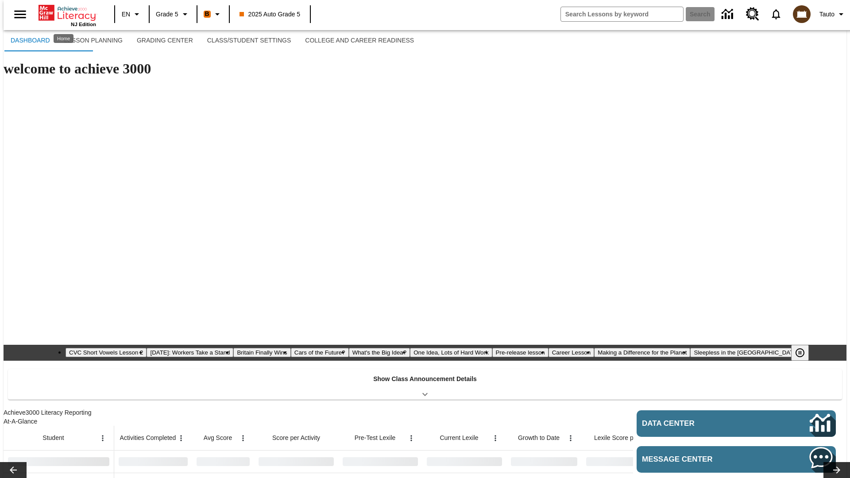  I want to click on button: Slide 1 CVC Short Vowels Lesson 2, so click(106, 352).